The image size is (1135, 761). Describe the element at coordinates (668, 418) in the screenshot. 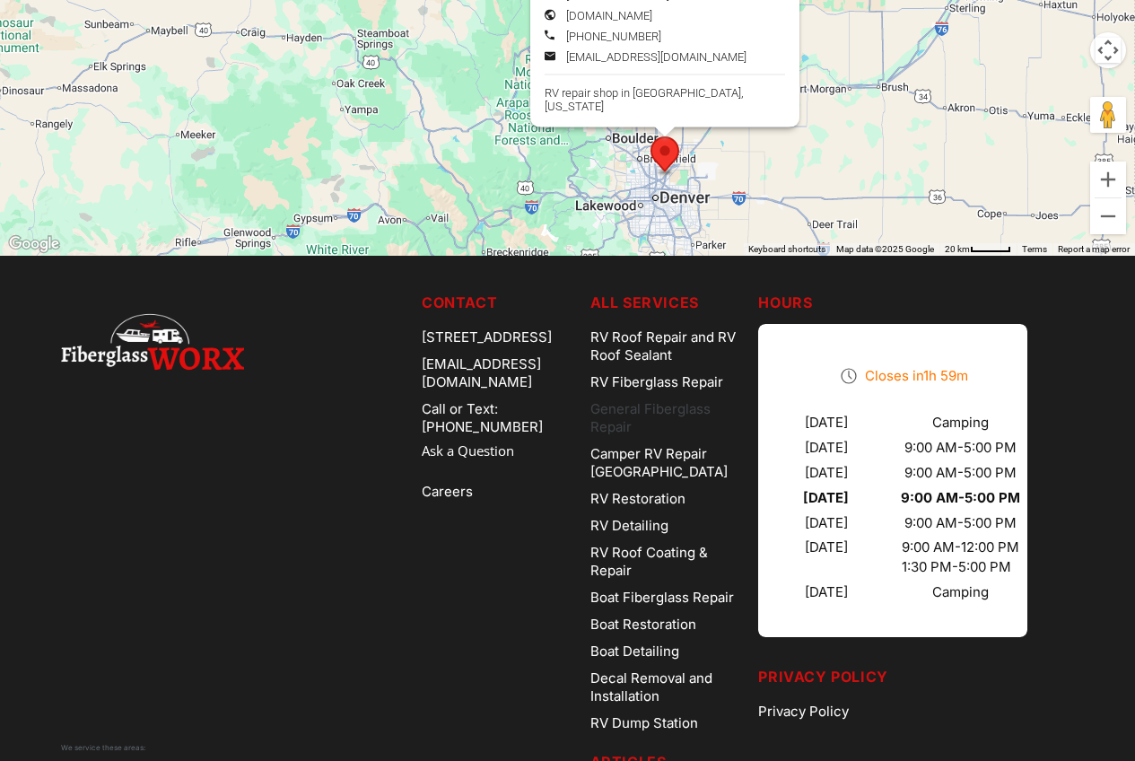

I see `a: General Fiberglass Repair` at that location.